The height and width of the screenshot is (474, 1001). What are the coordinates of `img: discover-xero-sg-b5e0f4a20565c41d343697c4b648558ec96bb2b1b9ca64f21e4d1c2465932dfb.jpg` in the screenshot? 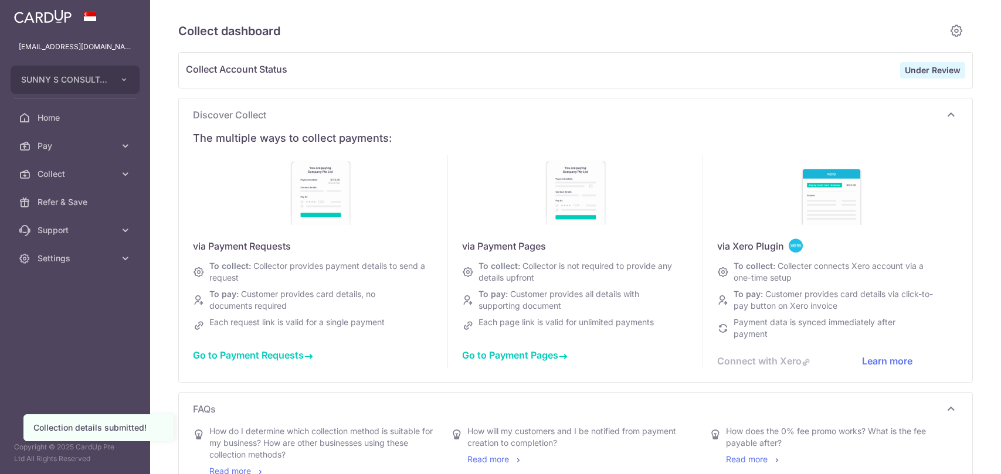 It's located at (831, 190).